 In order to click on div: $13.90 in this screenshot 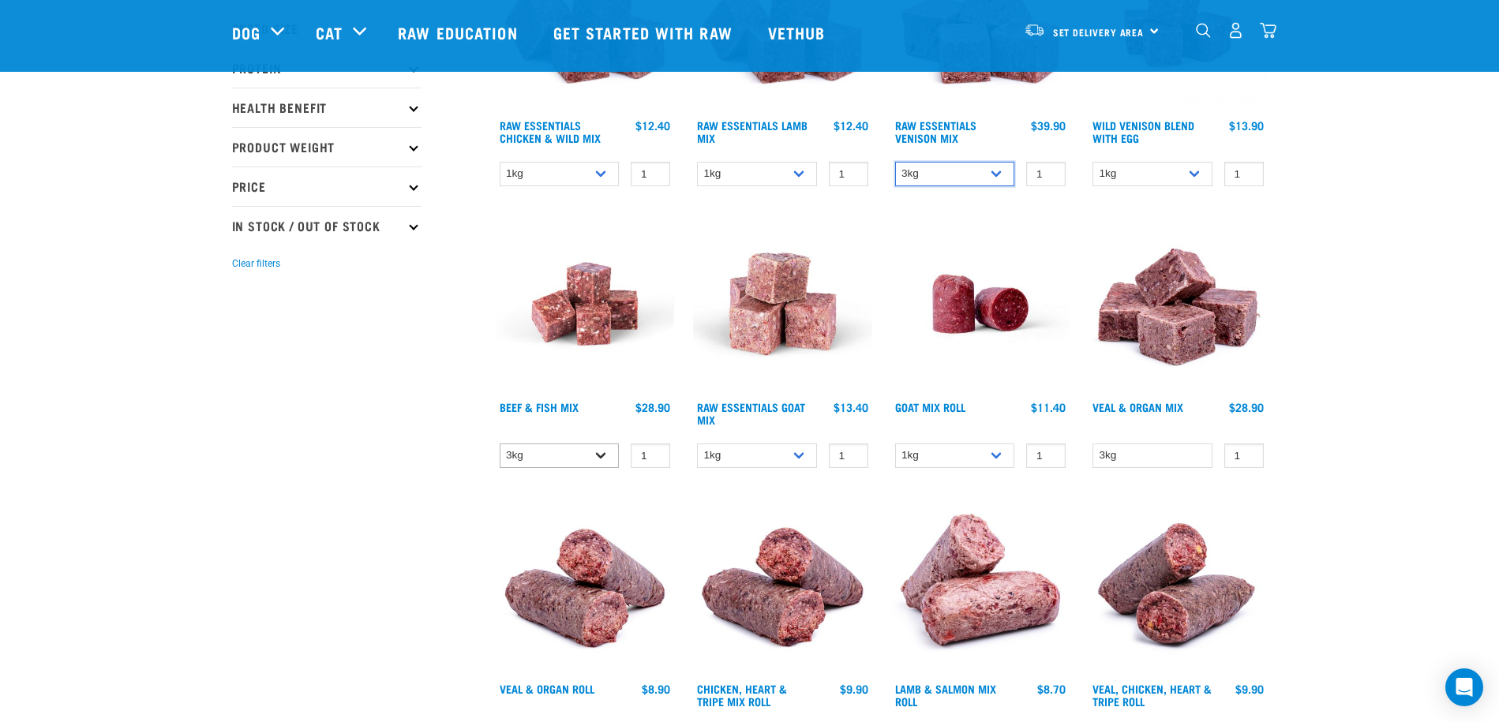, I will do `click(1246, 126)`.